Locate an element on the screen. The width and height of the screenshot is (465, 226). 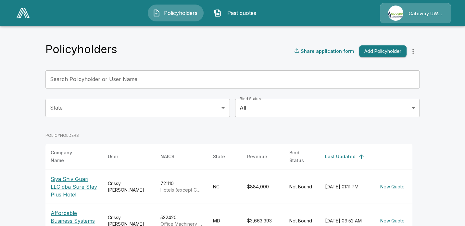
h4: Policyholders is located at coordinates (81, 49).